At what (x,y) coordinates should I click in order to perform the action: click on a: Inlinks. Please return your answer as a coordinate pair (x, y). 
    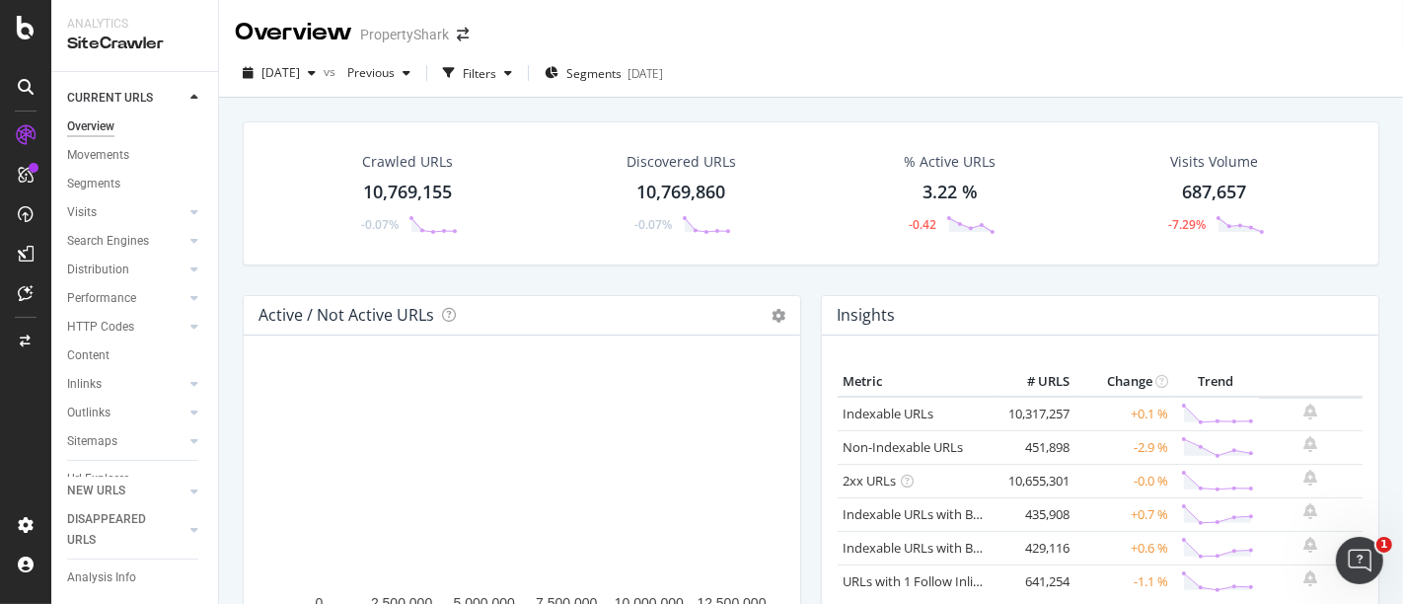
    Looking at the image, I should click on (125, 384).